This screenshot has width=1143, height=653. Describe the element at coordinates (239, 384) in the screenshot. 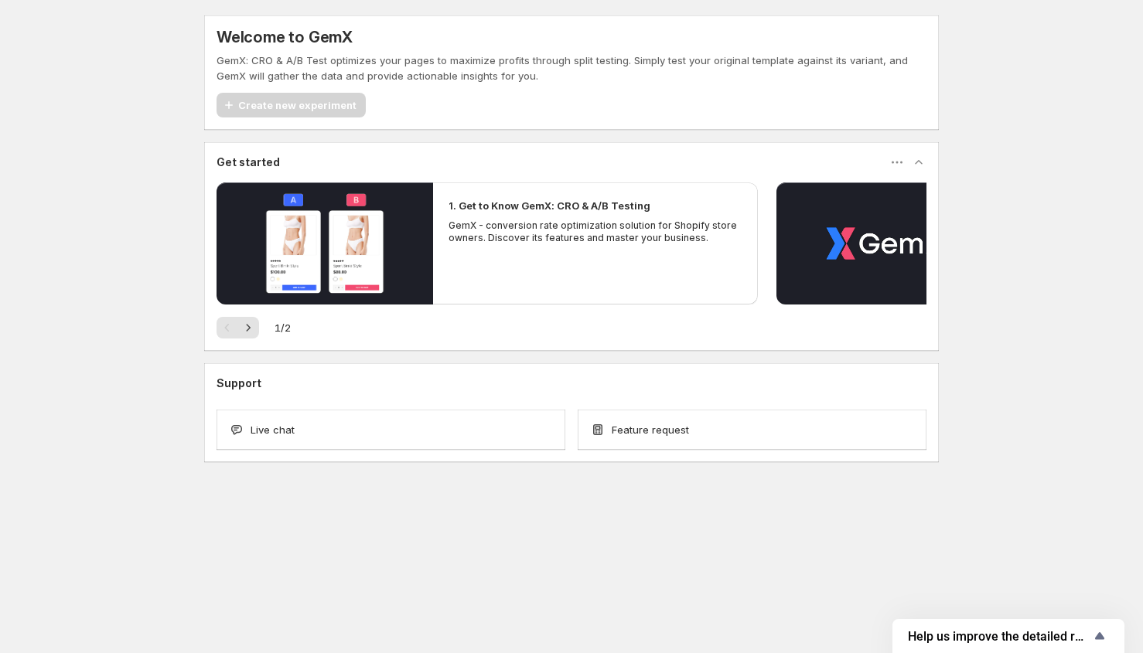

I see `h3: Support` at that location.